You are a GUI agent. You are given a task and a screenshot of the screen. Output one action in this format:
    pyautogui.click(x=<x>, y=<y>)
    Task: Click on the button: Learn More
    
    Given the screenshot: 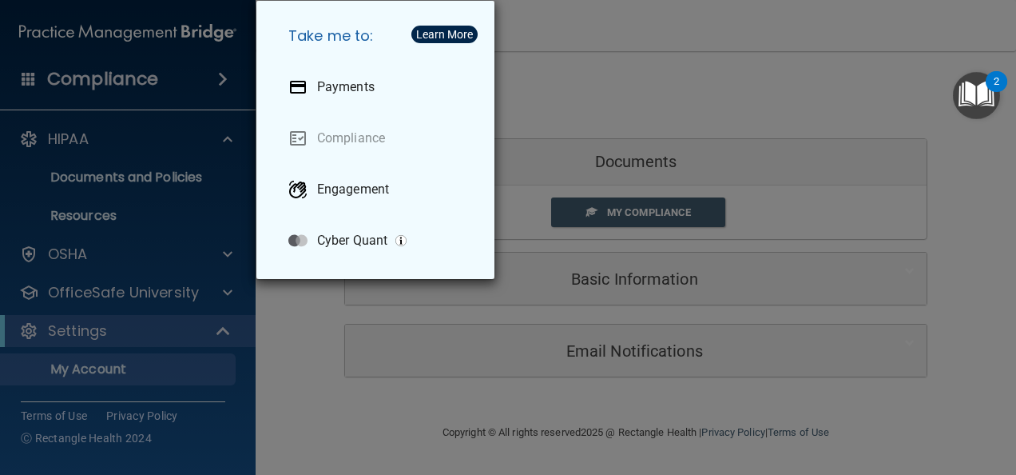 What is the action you would take?
    pyautogui.click(x=444, y=34)
    